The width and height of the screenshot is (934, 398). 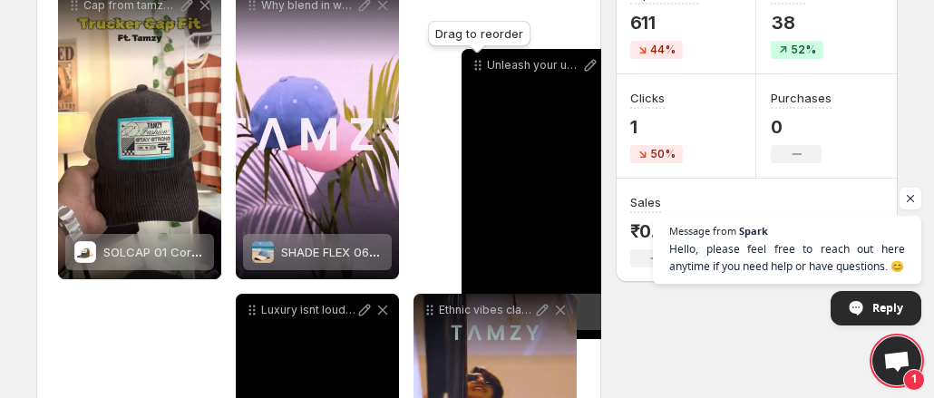 What do you see at coordinates (663, 154) in the screenshot?
I see `span: 50%` at bounding box center [663, 154].